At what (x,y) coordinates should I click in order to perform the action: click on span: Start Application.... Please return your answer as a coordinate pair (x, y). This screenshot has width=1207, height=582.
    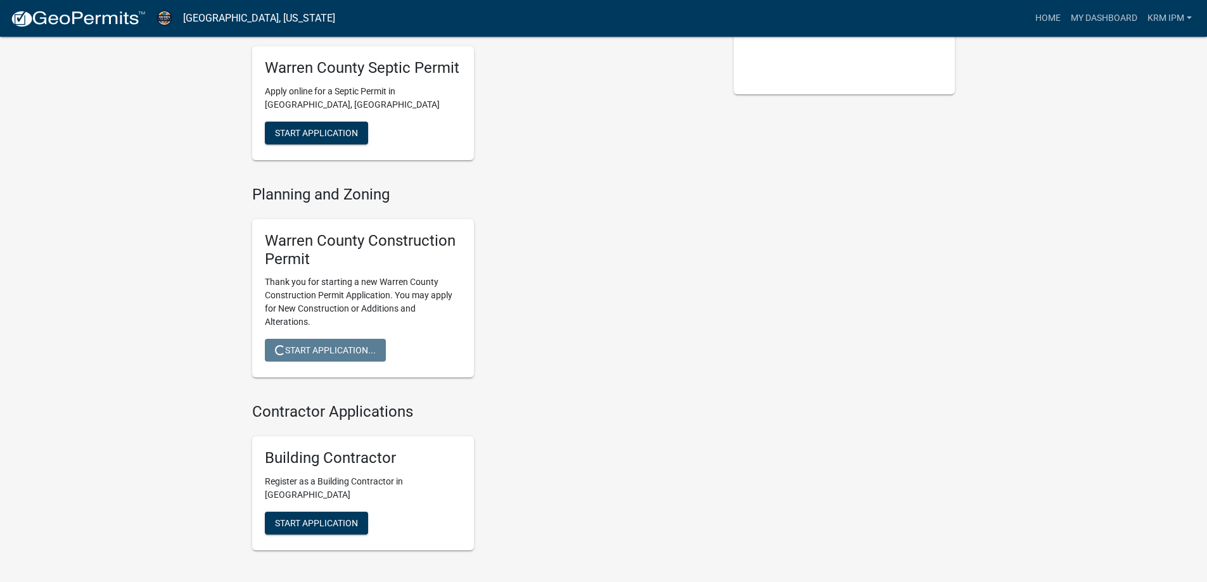
    Looking at the image, I should click on (325, 350).